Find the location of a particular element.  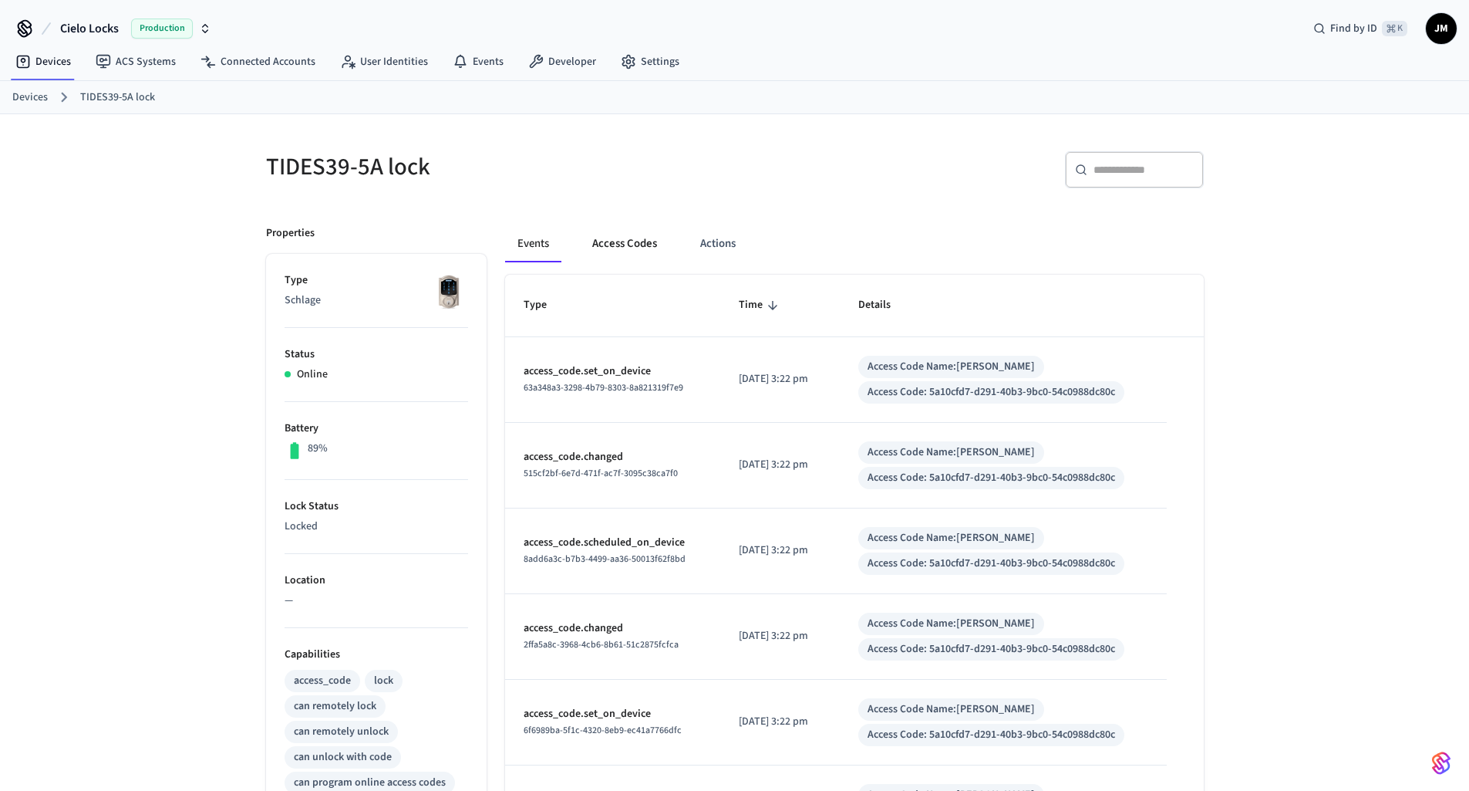

div: can program online access codes is located at coordinates (369, 782).